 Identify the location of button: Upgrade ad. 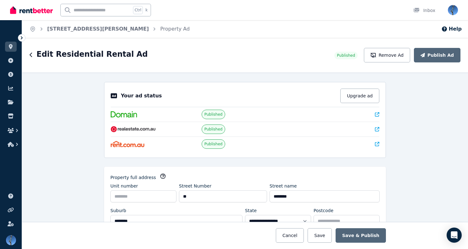
(360, 96).